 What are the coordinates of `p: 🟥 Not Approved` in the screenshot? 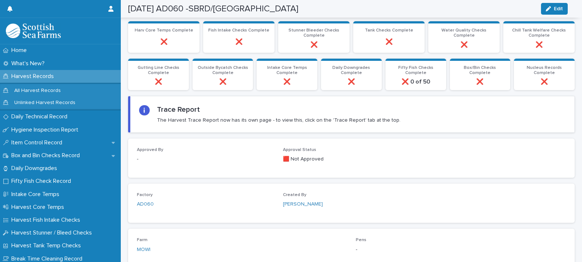 It's located at (351, 159).